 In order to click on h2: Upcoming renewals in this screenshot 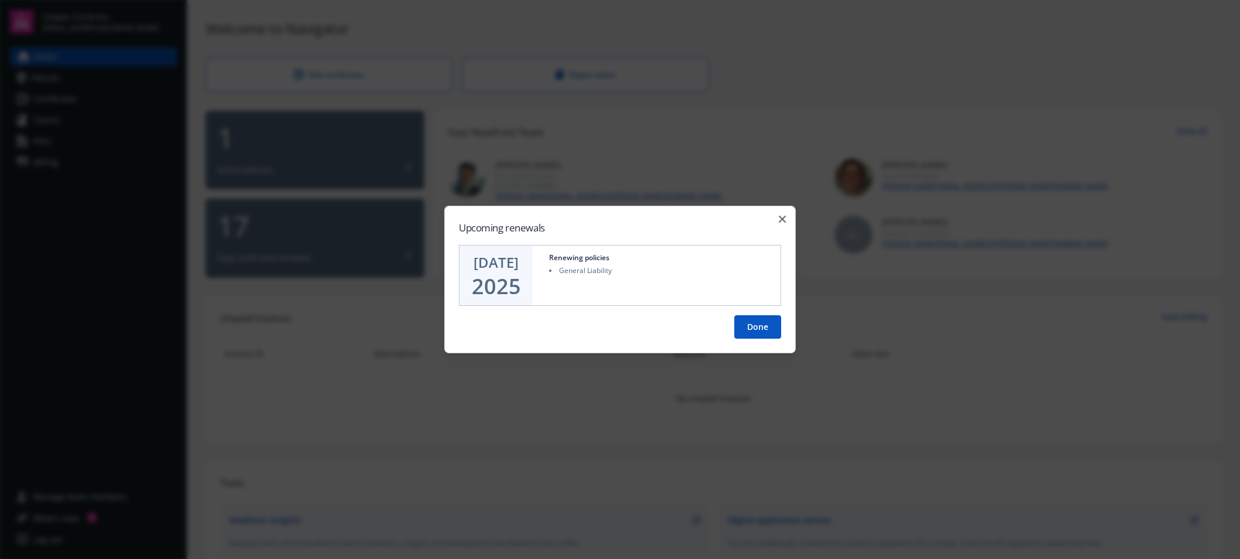, I will do `click(620, 228)`.